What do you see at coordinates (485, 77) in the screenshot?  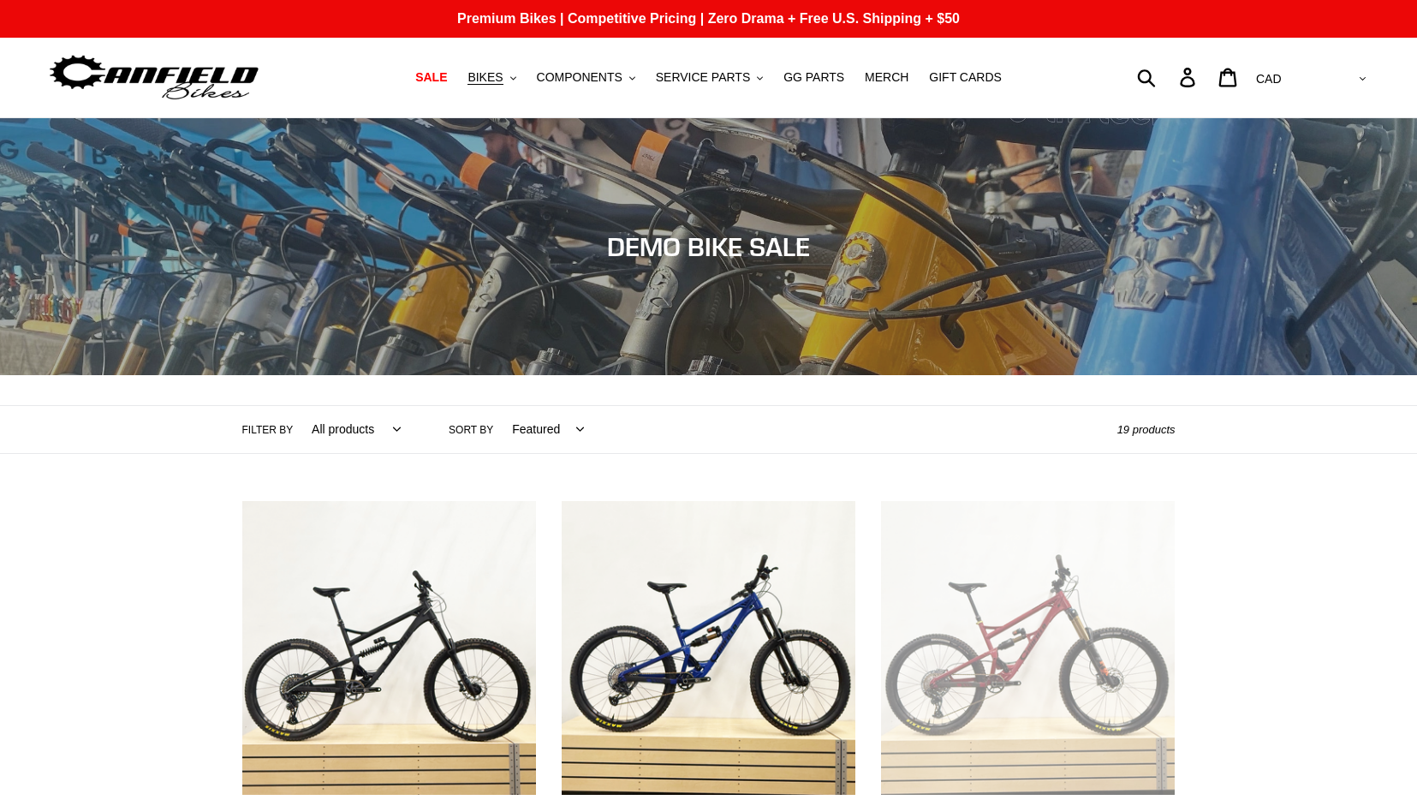 I see `span: BIKES` at bounding box center [485, 77].